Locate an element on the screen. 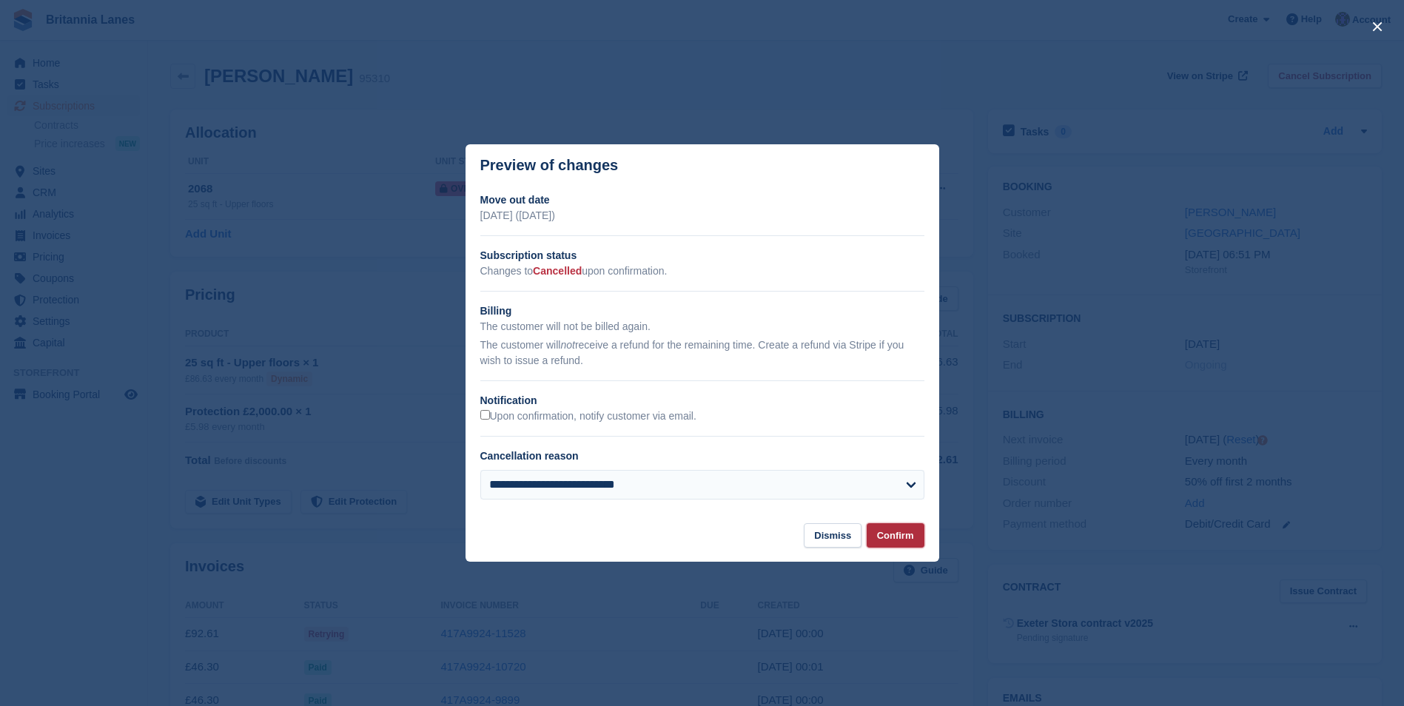 Image resolution: width=1404 pixels, height=706 pixels. p: The customer will receive a refund for the remaining time. Create a refund via Stripe if you wish... is located at coordinates (703, 353).